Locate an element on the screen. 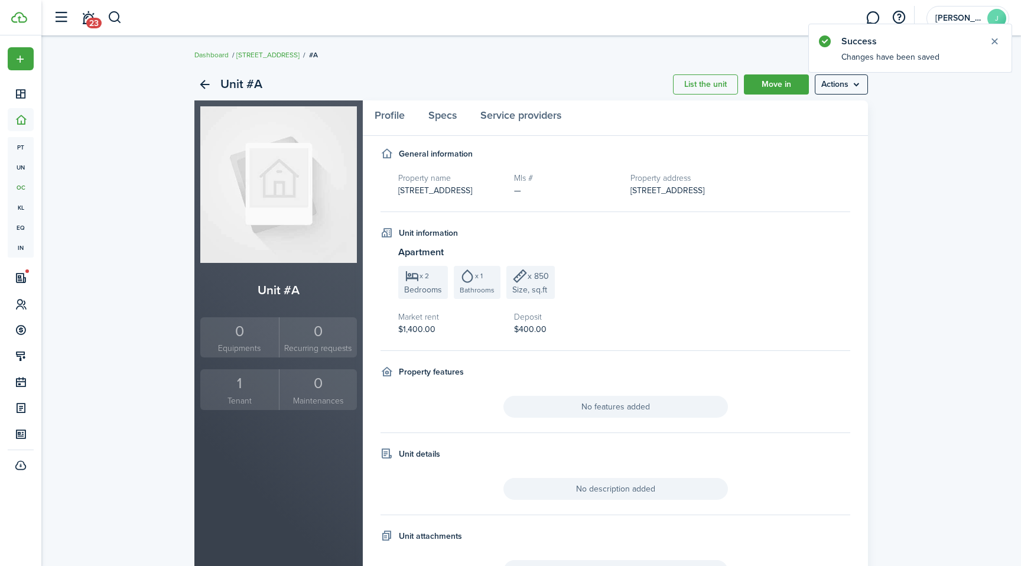 The image size is (1021, 566). span: #A is located at coordinates (313, 55).